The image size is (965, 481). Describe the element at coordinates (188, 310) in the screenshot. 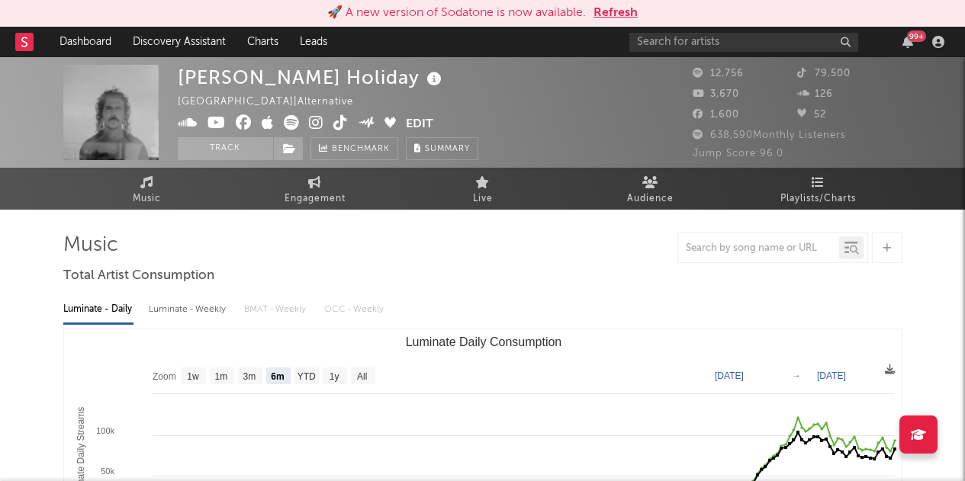

I see `div: Luminate - Weekly` at that location.